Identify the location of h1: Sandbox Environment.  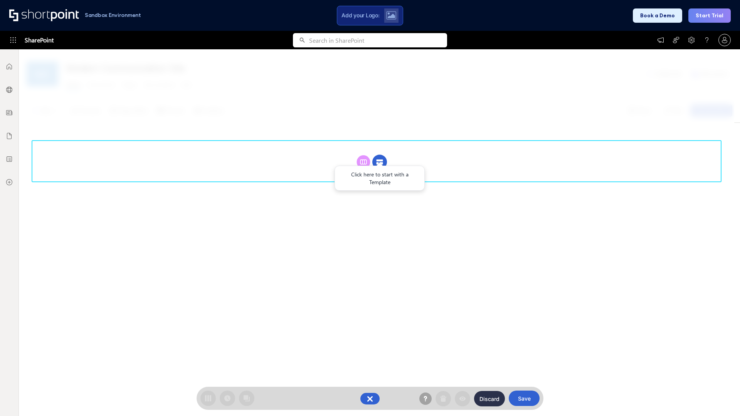
(113, 15).